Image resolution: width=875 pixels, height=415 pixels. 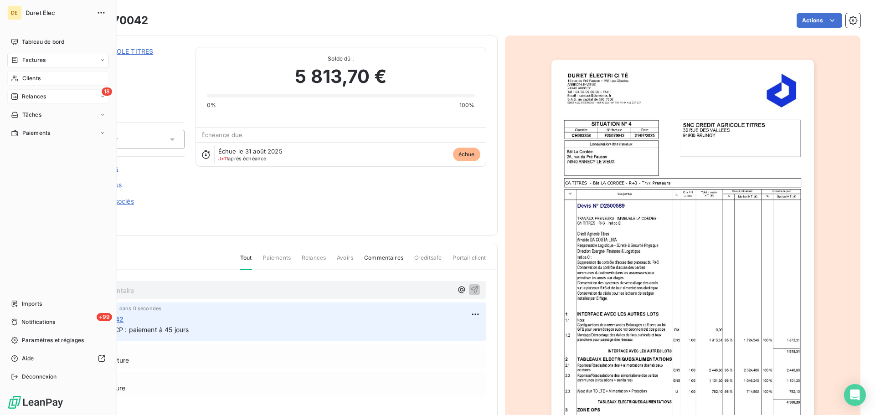 I want to click on span: 18, so click(x=107, y=92).